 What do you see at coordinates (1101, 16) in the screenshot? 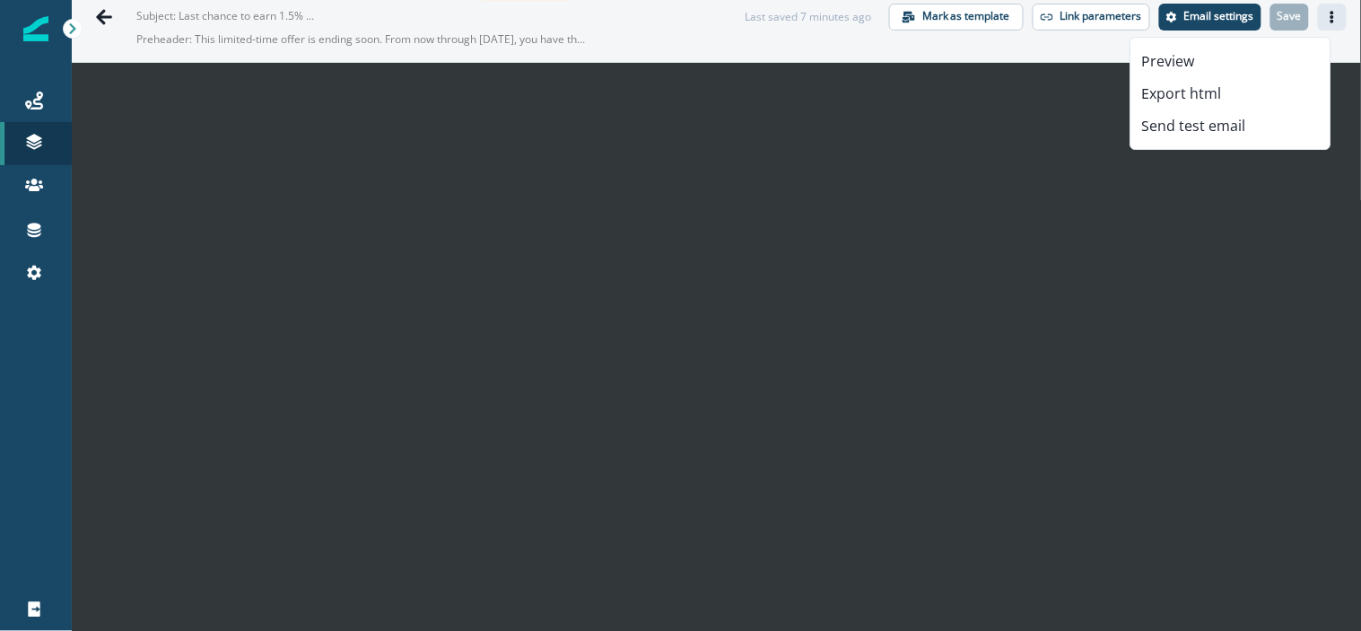
I see `p: Link parameters` at bounding box center [1101, 16].